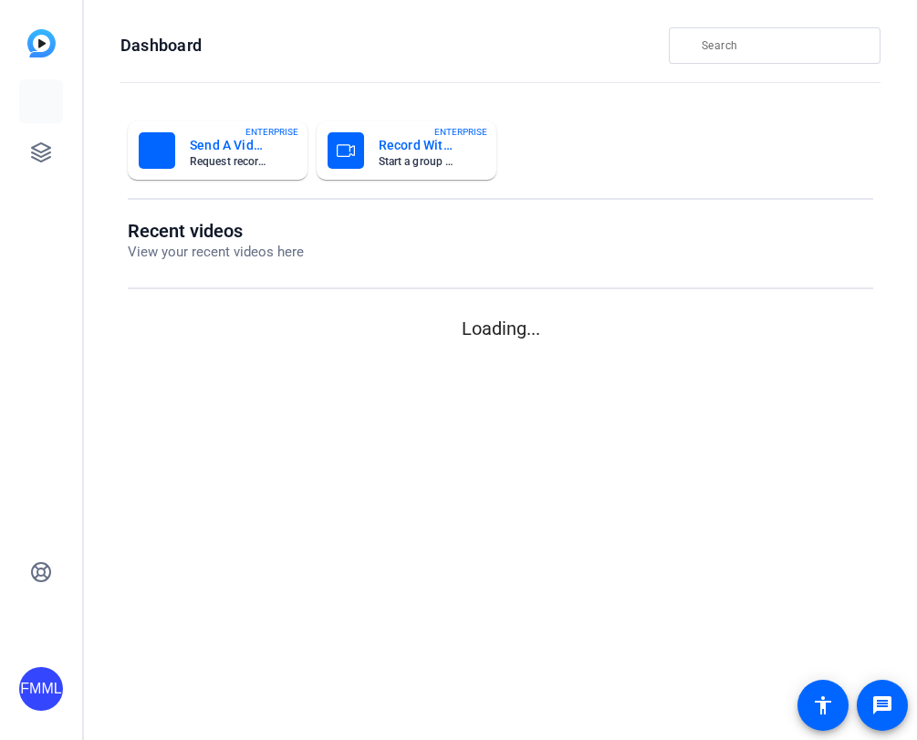  I want to click on mat-card-title: Send A Video Request, so click(228, 145).